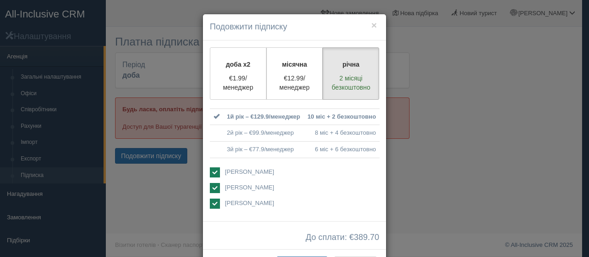 The width and height of the screenshot is (589, 257). What do you see at coordinates (342, 238) in the screenshot?
I see `span: До сплати: €` at bounding box center [342, 238].